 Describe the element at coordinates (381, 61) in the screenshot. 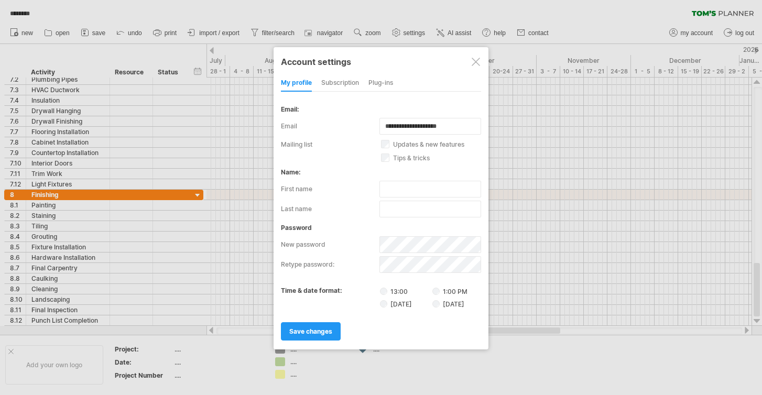

I see `div: Account settings` at that location.